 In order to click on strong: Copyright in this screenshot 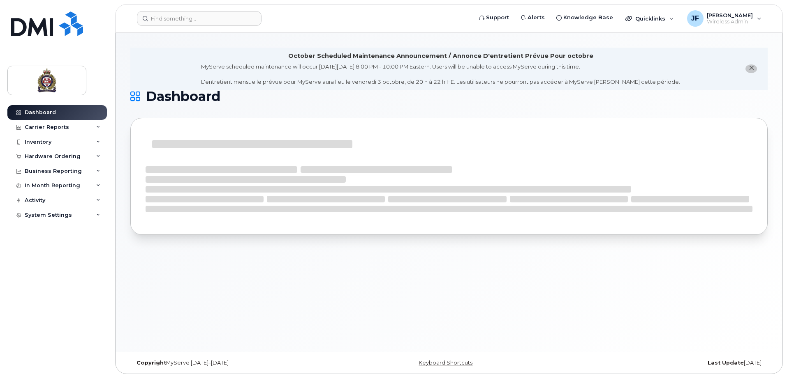, I will do `click(151, 363)`.